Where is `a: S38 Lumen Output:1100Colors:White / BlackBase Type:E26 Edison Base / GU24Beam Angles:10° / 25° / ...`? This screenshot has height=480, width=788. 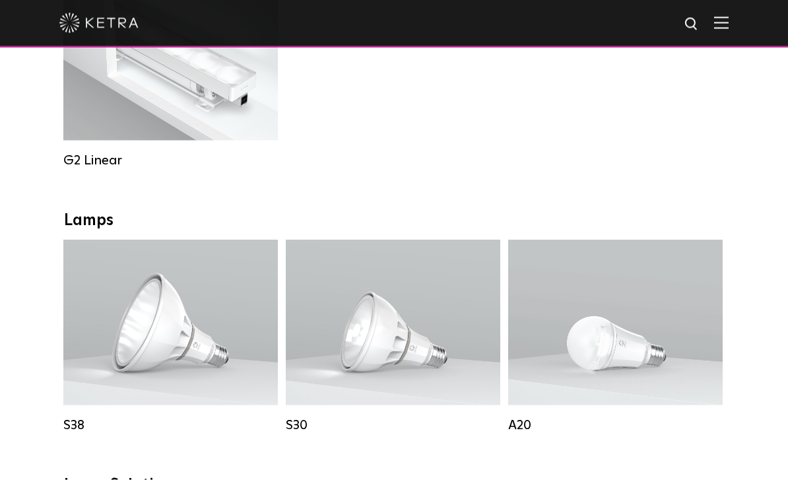 a: S38 Lumen Output:1100Colors:White / BlackBase Type:E26 Edison Base / GU24Beam Angles:10° / 25° / ... is located at coordinates (170, 336).